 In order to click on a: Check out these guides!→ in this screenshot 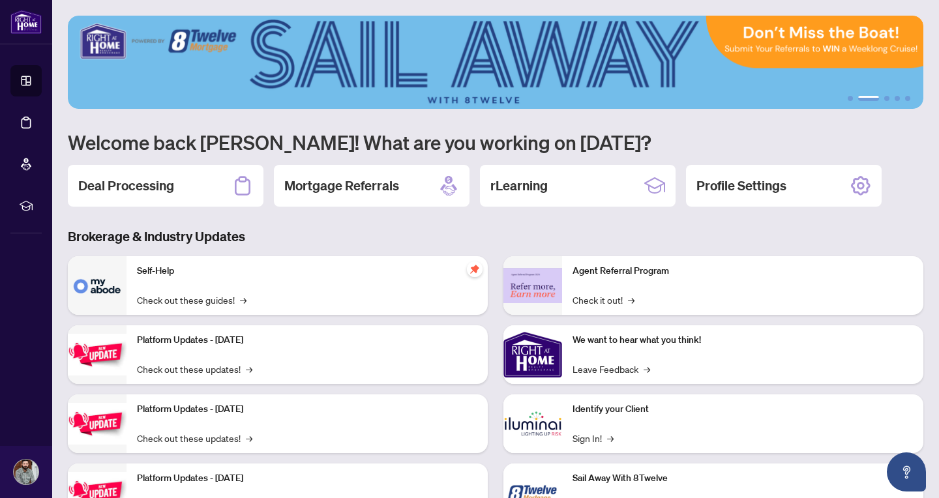, I will do `click(192, 300)`.